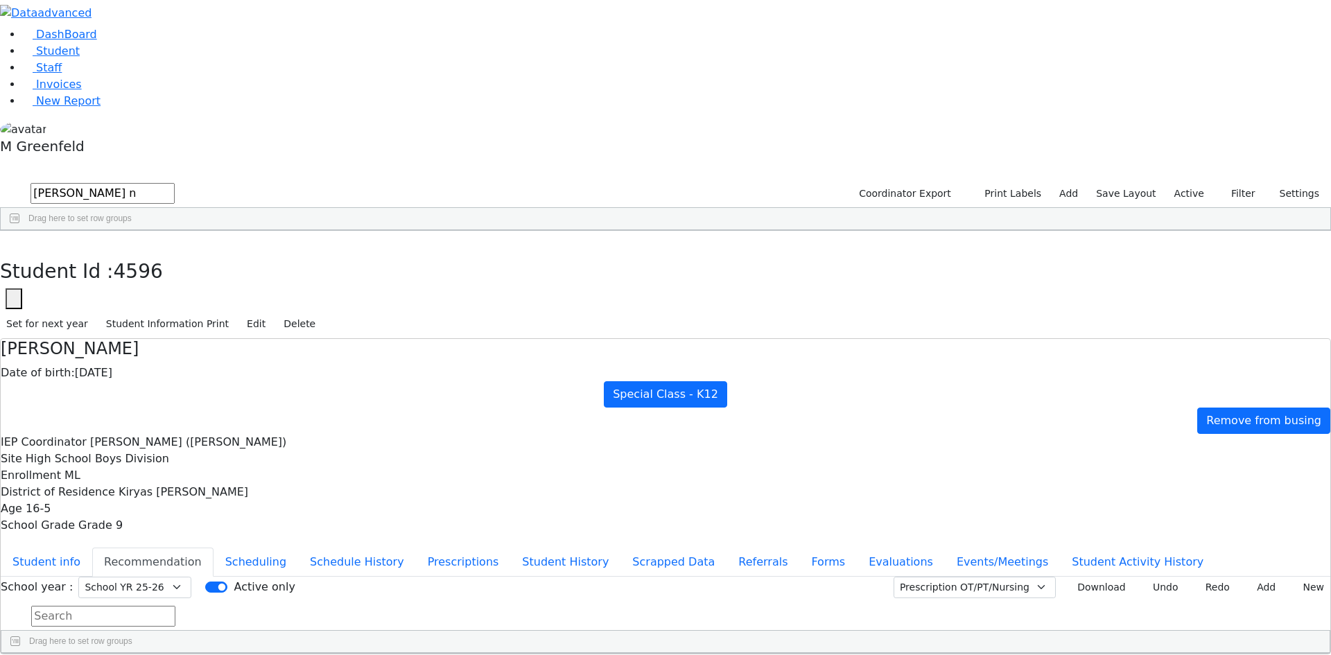 This screenshot has width=1331, height=655. I want to click on button: Scheduling, so click(256, 562).